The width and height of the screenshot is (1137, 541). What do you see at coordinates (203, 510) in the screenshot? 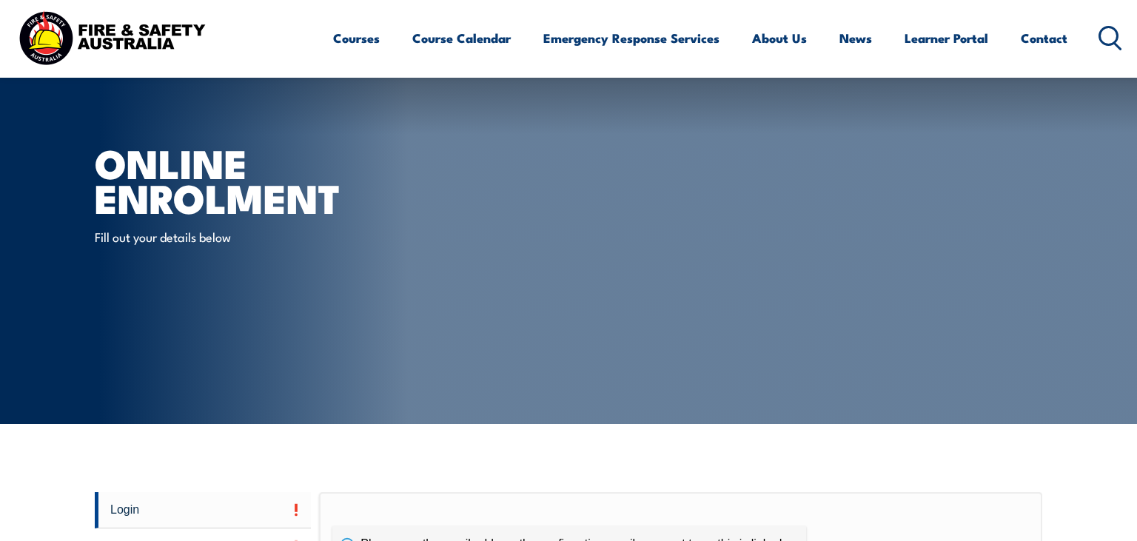
I see `a: Login` at bounding box center [203, 510].